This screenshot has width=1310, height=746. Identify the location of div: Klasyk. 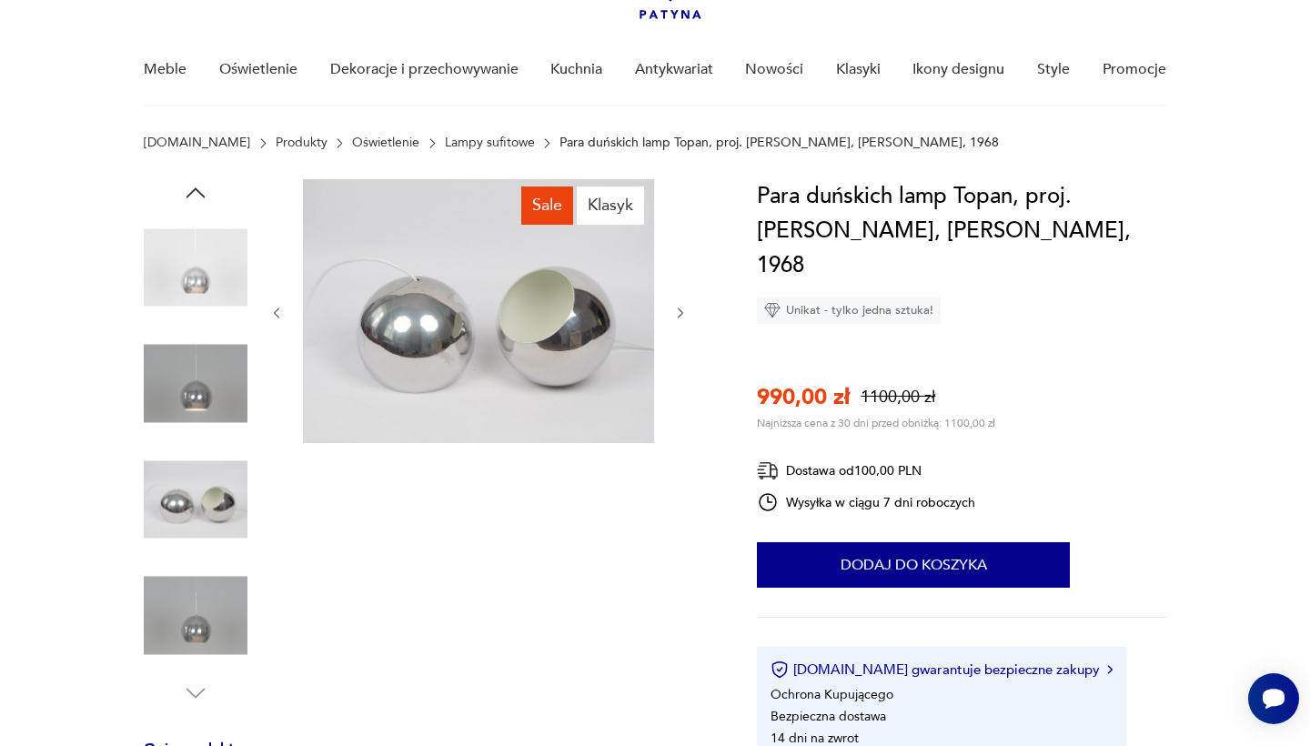
(610, 206).